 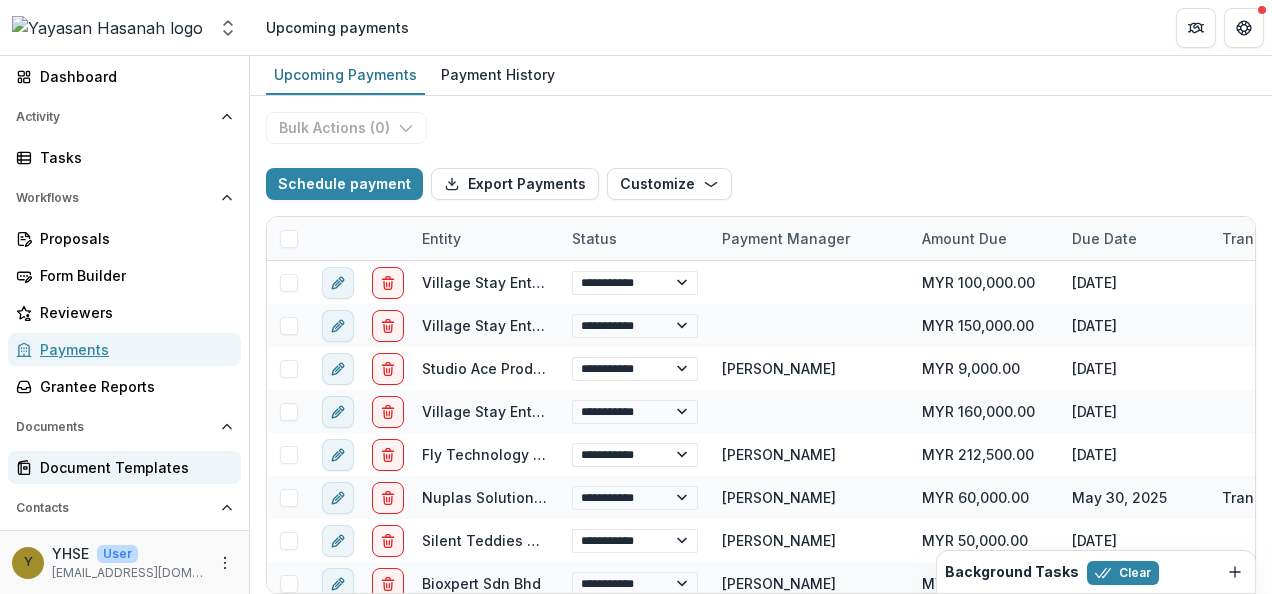 What do you see at coordinates (985, 540) in the screenshot?
I see `div: MYR 50,000.00` at bounding box center [985, 540].